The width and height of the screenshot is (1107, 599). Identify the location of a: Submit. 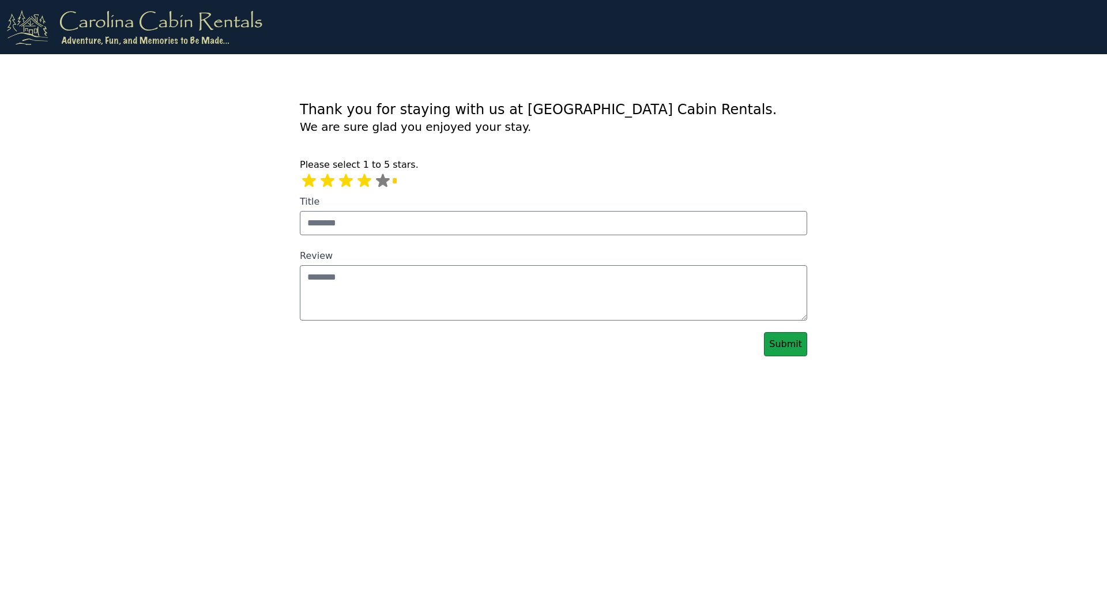
(785, 344).